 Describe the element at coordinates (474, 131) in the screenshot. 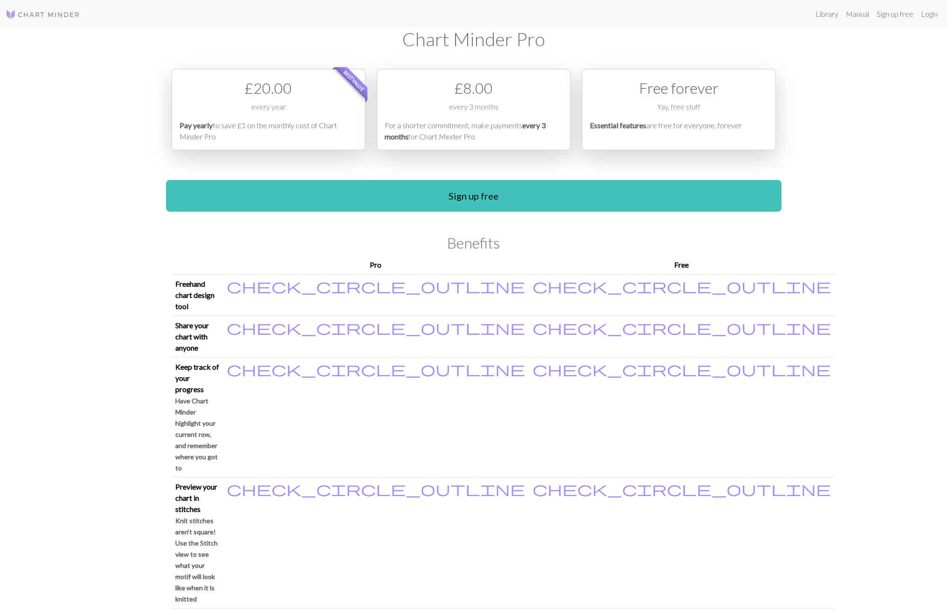

I see `p: For a shorter commitment, make payments for Chart Minder Pro` at that location.